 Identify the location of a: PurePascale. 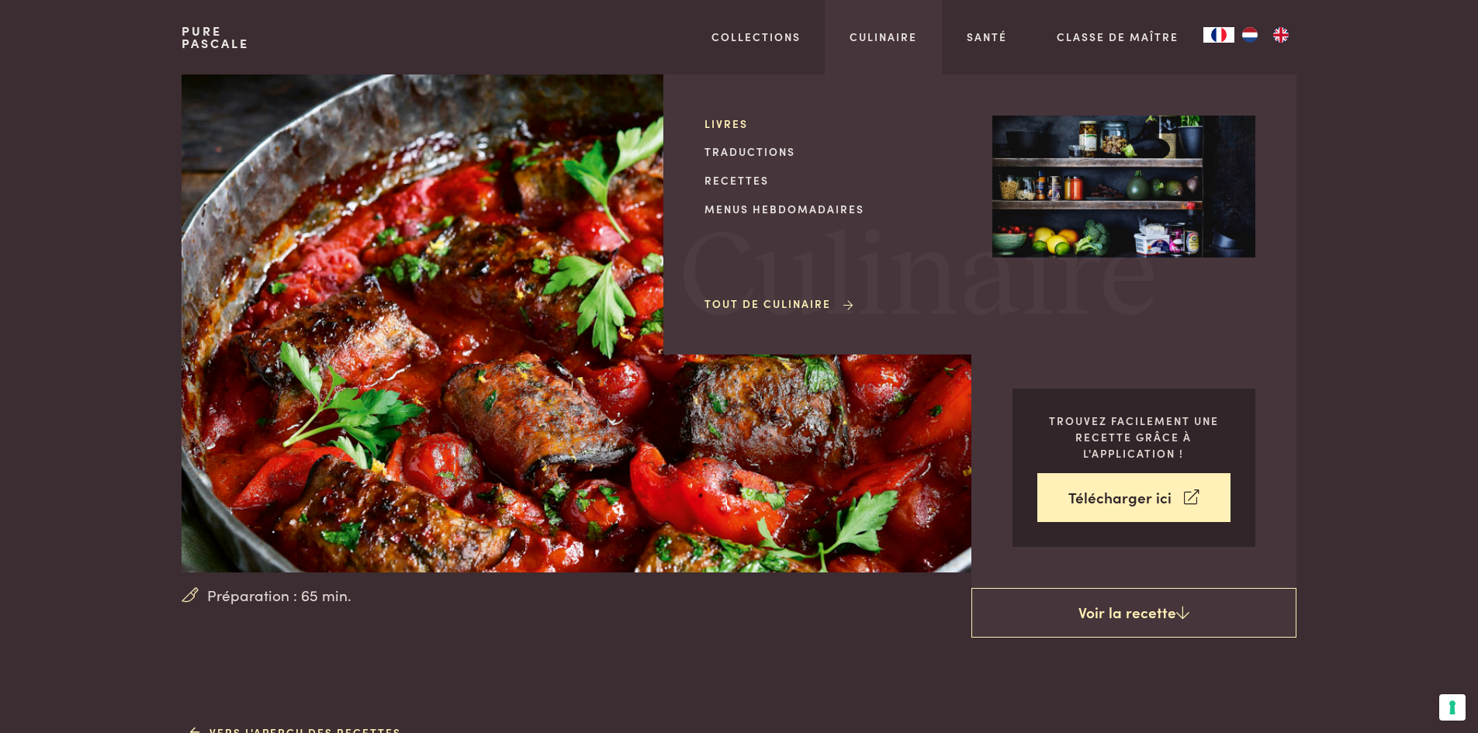
(215, 37).